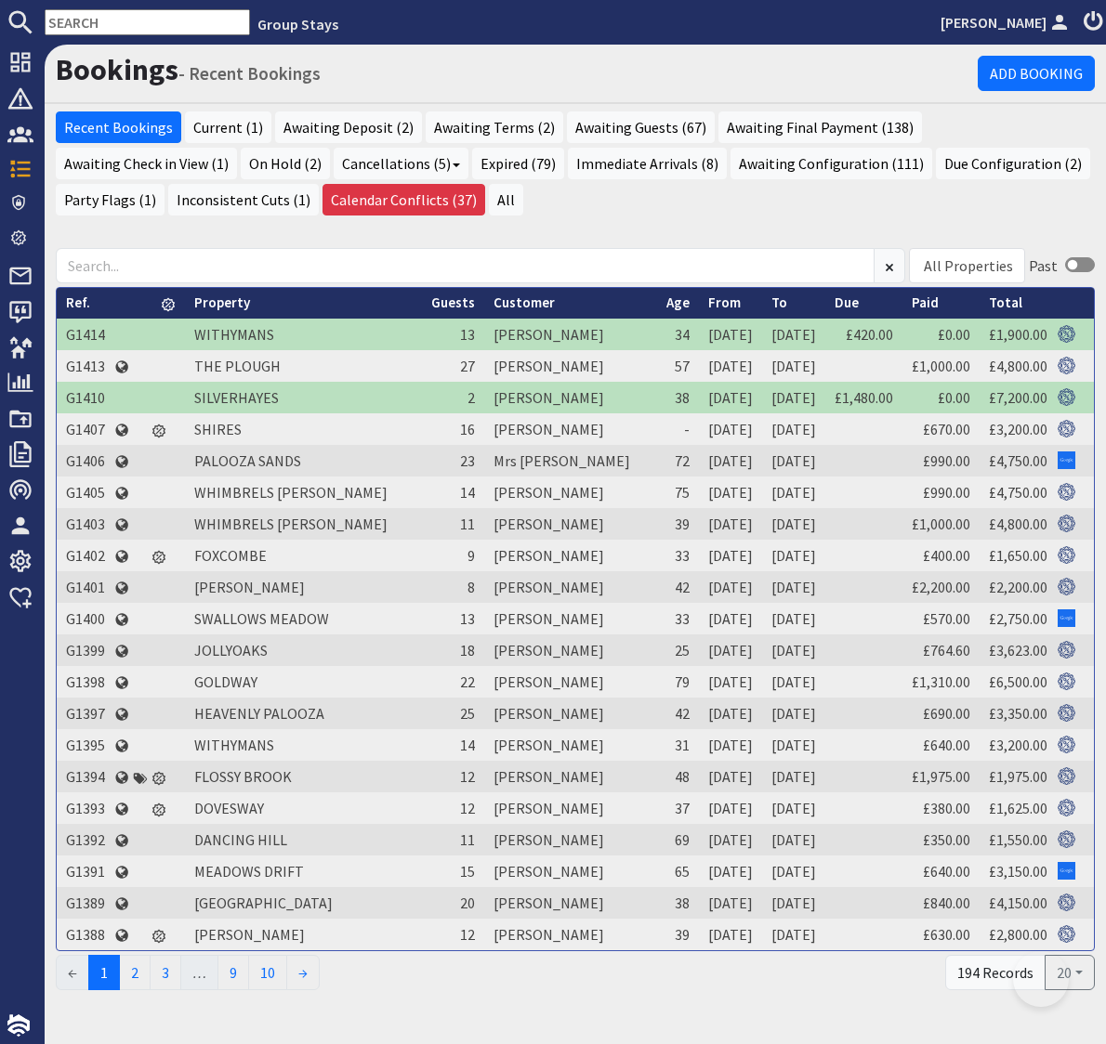 The height and width of the screenshot is (1044, 1106). Describe the element at coordinates (968, 266) in the screenshot. I see `div: All Properties` at that location.